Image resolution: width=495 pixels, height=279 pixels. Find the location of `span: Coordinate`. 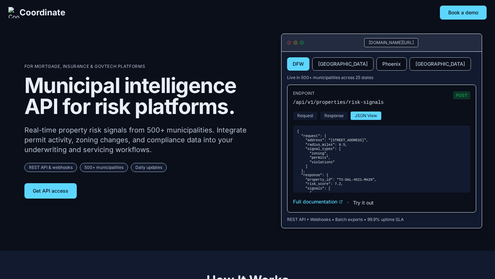

span: Coordinate is located at coordinates (42, 13).